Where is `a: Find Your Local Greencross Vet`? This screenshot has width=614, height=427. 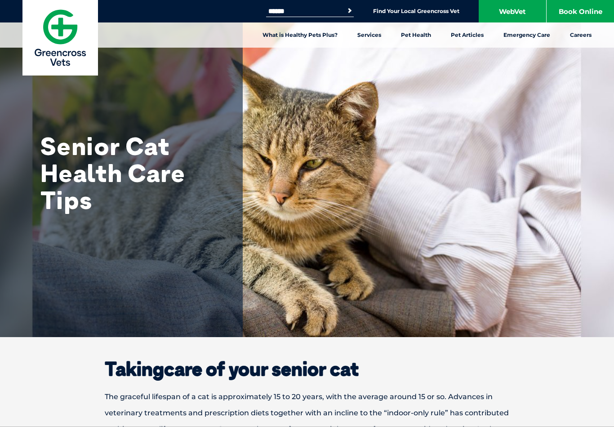
a: Find Your Local Greencross Vet is located at coordinates (416, 11).